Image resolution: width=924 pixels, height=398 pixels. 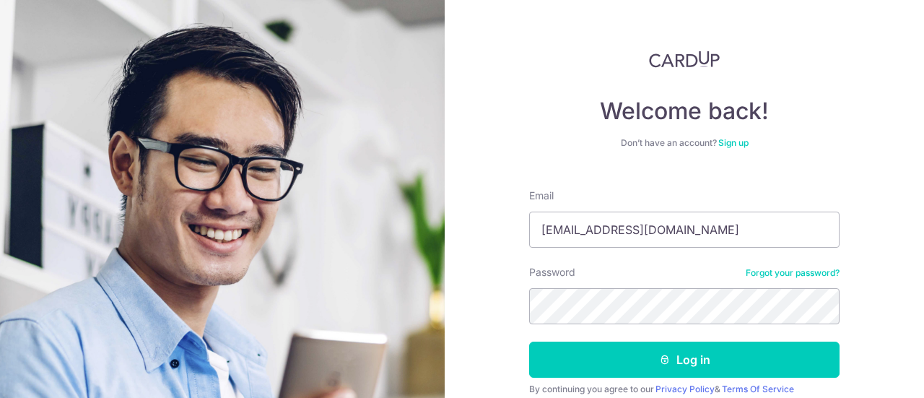 What do you see at coordinates (684, 360) in the screenshot?
I see `button: Log in` at bounding box center [684, 360].